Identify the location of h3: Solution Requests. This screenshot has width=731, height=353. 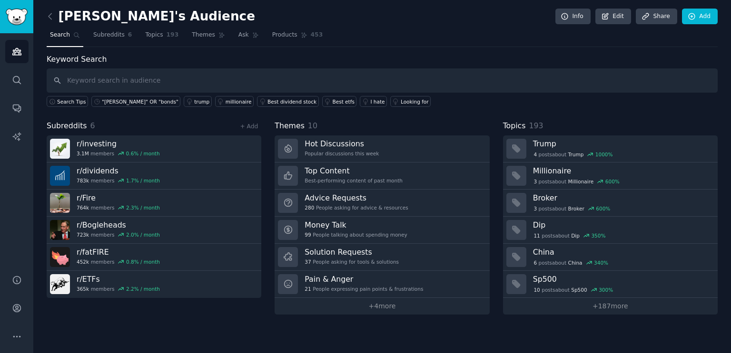
(352, 252).